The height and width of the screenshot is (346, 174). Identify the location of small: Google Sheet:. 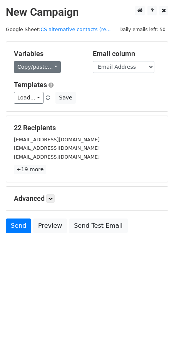
(58, 29).